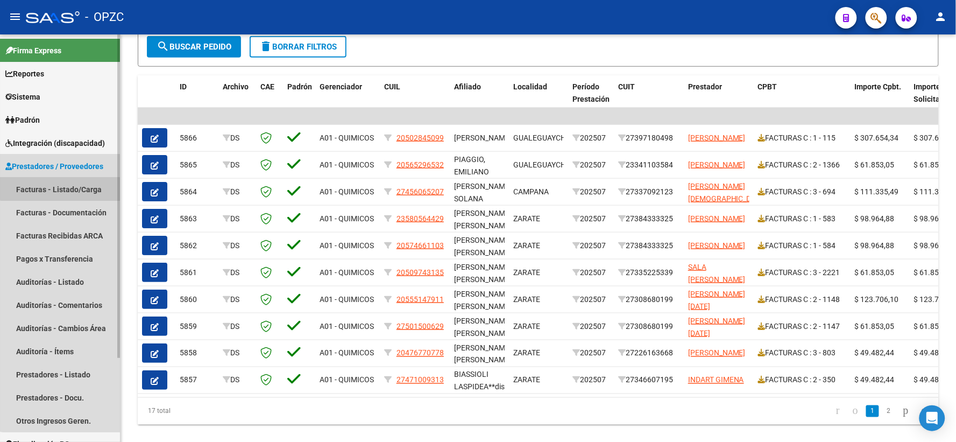 The image size is (956, 442). I want to click on mat-icon: delete, so click(266, 46).